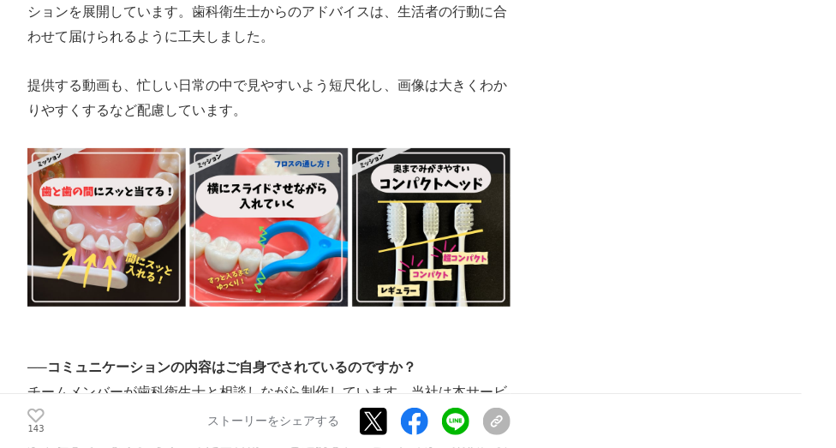  Describe the element at coordinates (36, 429) in the screenshot. I see `p: 143` at that location.